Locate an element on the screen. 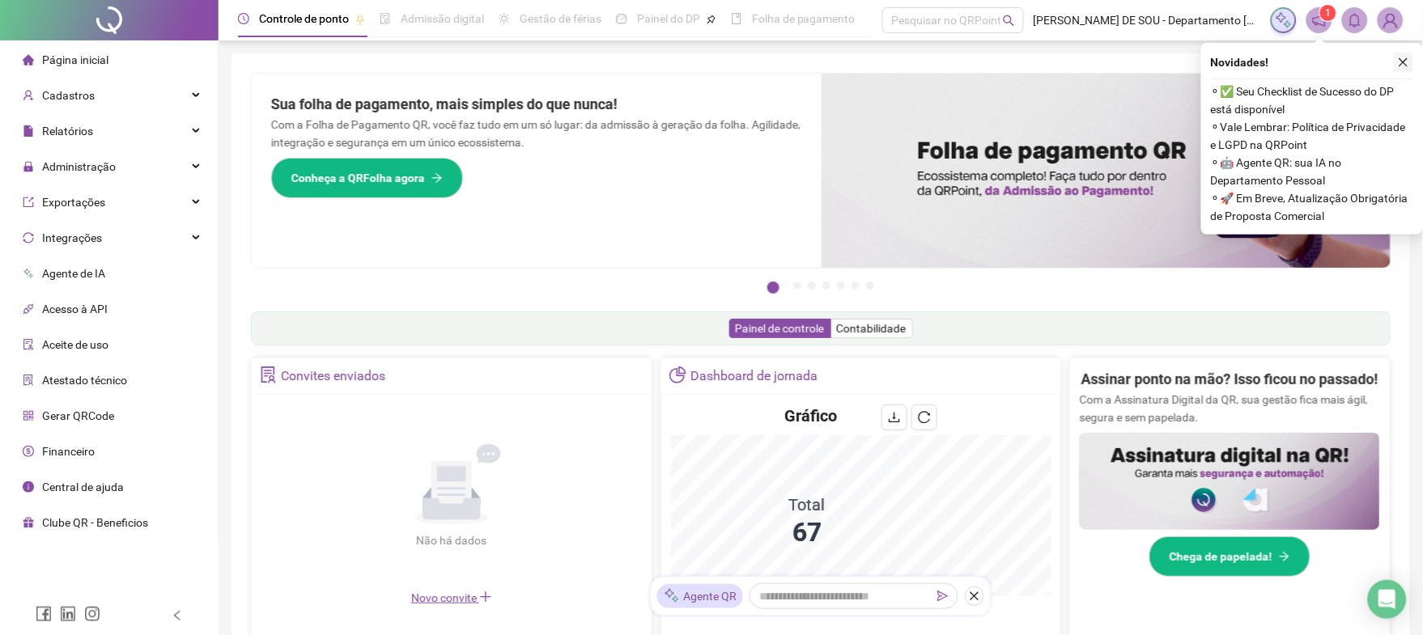 The height and width of the screenshot is (635, 1423). span: Gestão de férias is located at coordinates (560, 19).